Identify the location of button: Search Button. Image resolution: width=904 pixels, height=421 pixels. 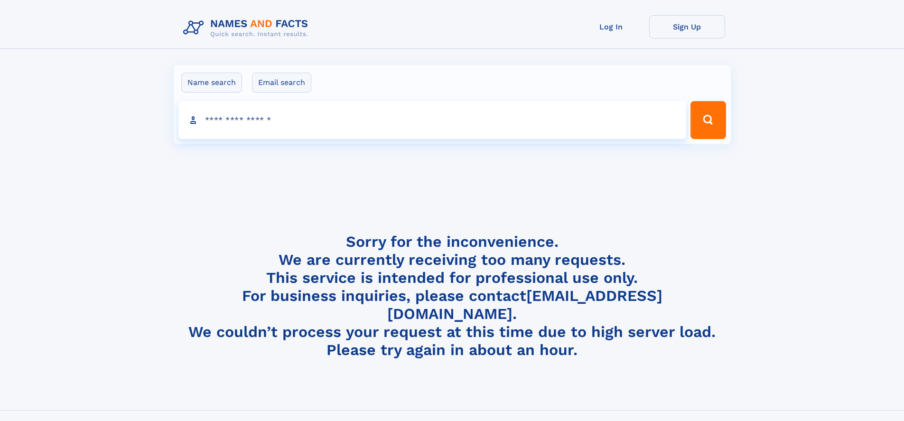
(708, 120).